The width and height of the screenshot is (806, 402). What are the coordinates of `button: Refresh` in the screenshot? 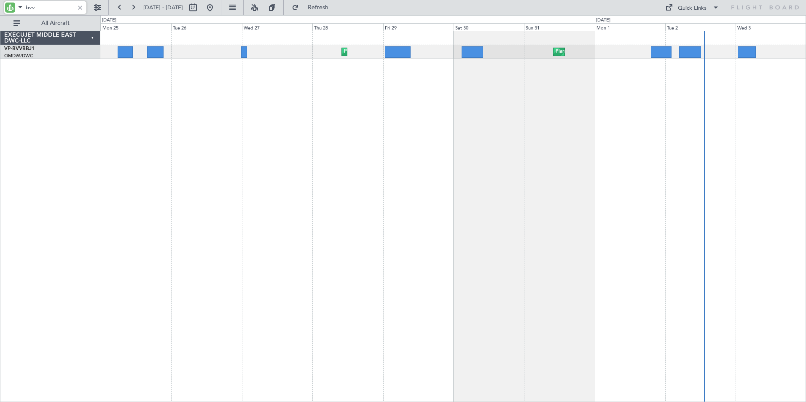 It's located at (313, 8).